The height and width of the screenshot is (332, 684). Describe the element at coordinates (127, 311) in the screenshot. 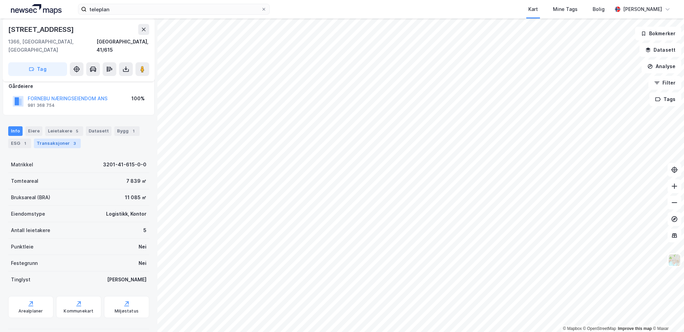

I see `div: Miljøstatus` at that location.